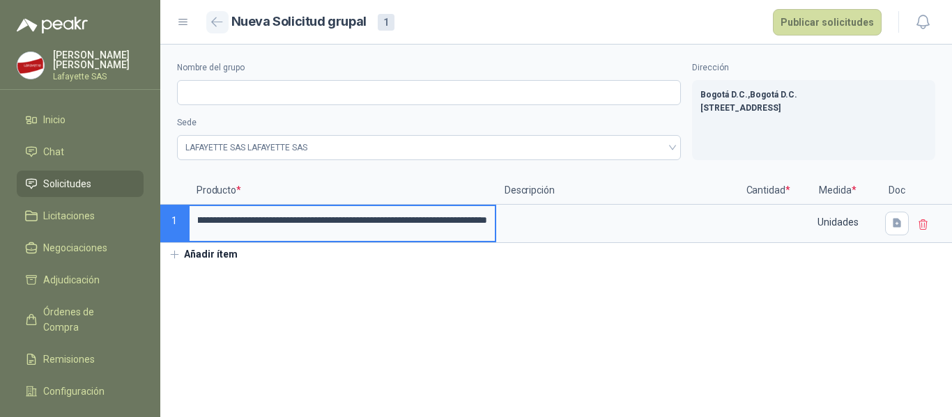  I want to click on p: Descripción, so click(618, 191).